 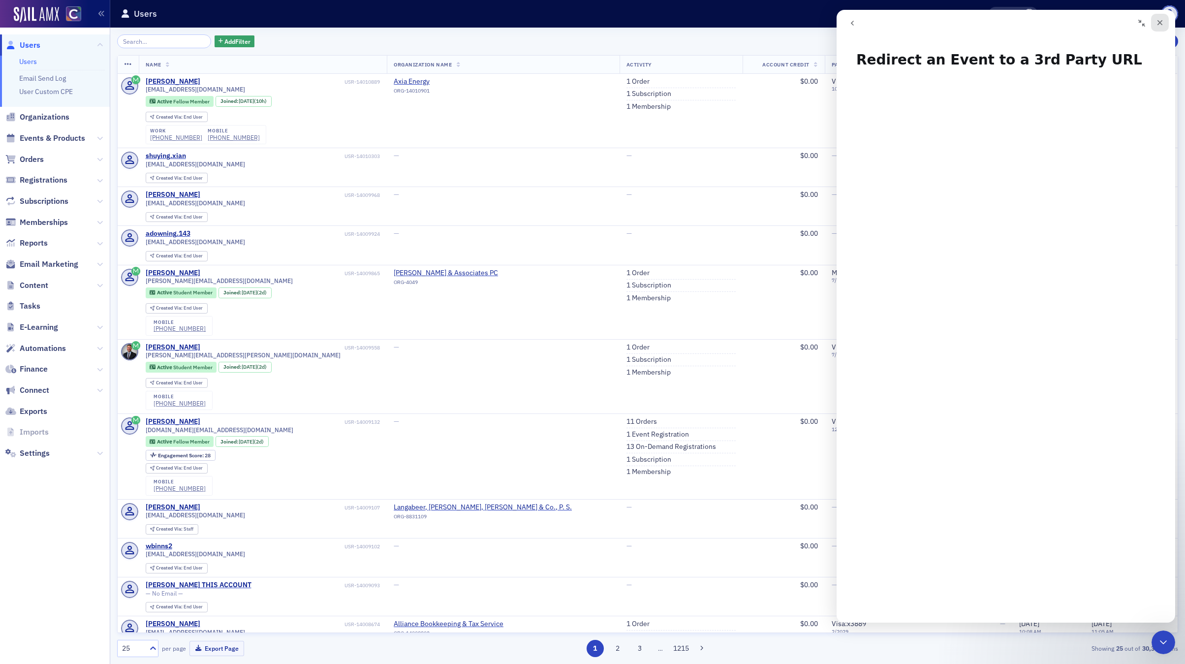 What do you see at coordinates (39, 327) in the screenshot?
I see `span: E-Learning` at bounding box center [39, 327].